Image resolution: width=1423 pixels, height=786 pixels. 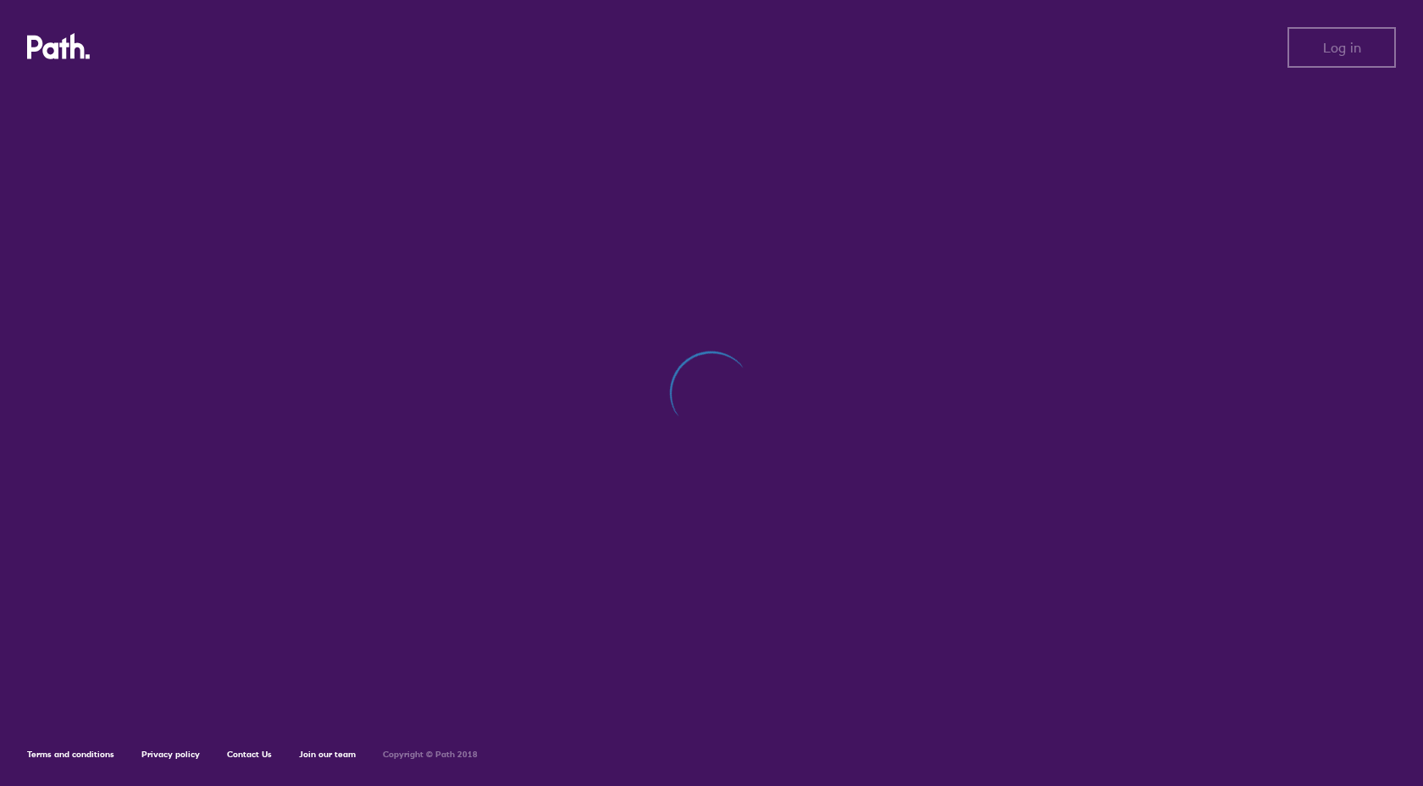 What do you see at coordinates (1342, 47) in the screenshot?
I see `button: Log in` at bounding box center [1342, 47].